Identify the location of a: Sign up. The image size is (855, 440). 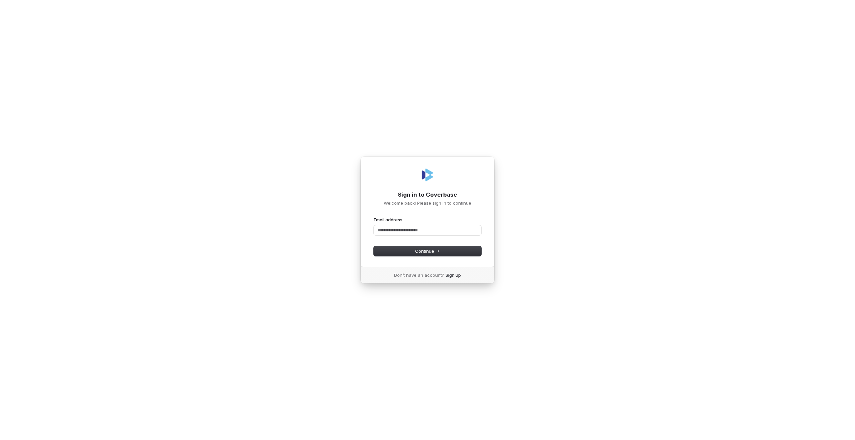
(453, 275).